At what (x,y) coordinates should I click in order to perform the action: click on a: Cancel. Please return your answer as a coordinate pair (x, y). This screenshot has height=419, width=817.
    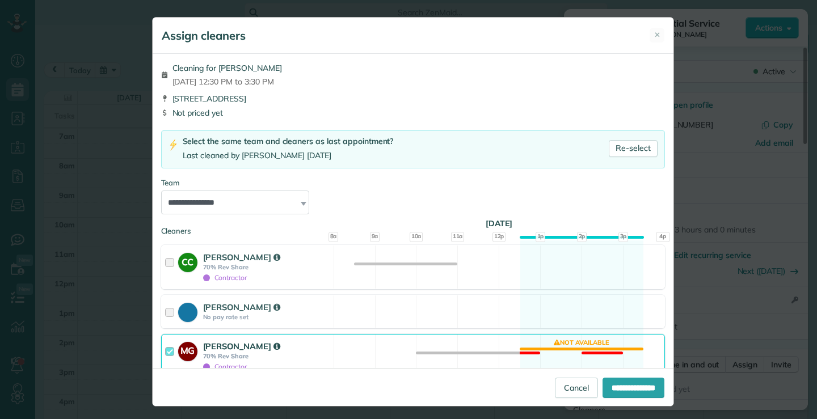
    Looking at the image, I should click on (576, 388).